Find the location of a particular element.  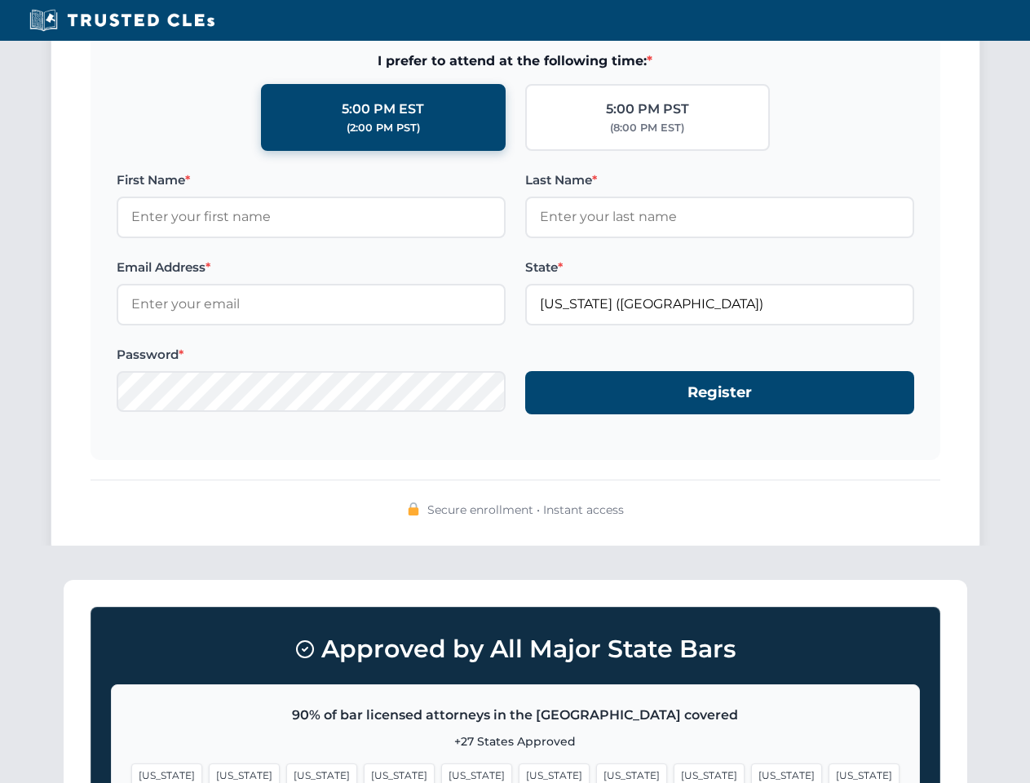

h3: Approved by All Major State Bars is located at coordinates (515, 649).